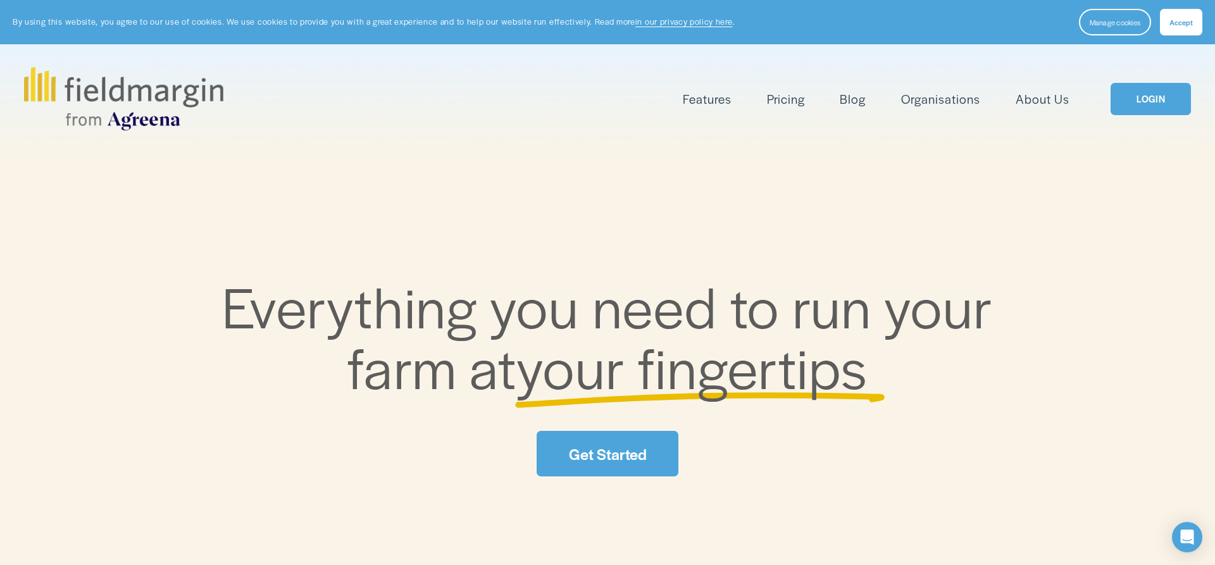 The width and height of the screenshot is (1215, 565). What do you see at coordinates (1150, 99) in the screenshot?
I see `a: LOGIN` at bounding box center [1150, 99].